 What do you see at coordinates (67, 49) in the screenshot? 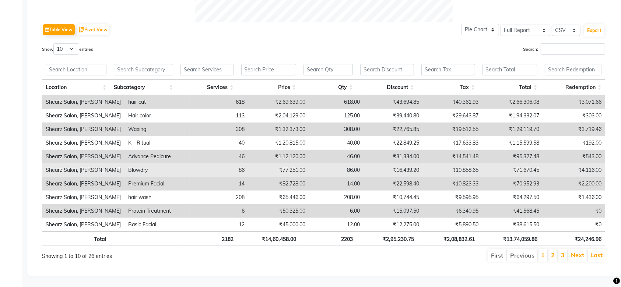
I see `label: Show entries` at bounding box center [67, 49].